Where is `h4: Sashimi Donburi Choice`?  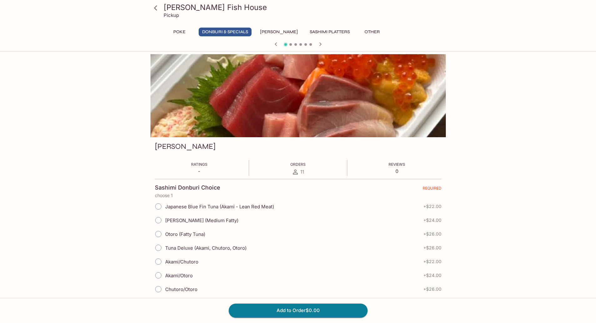 h4: Sashimi Donburi Choice is located at coordinates (187, 187).